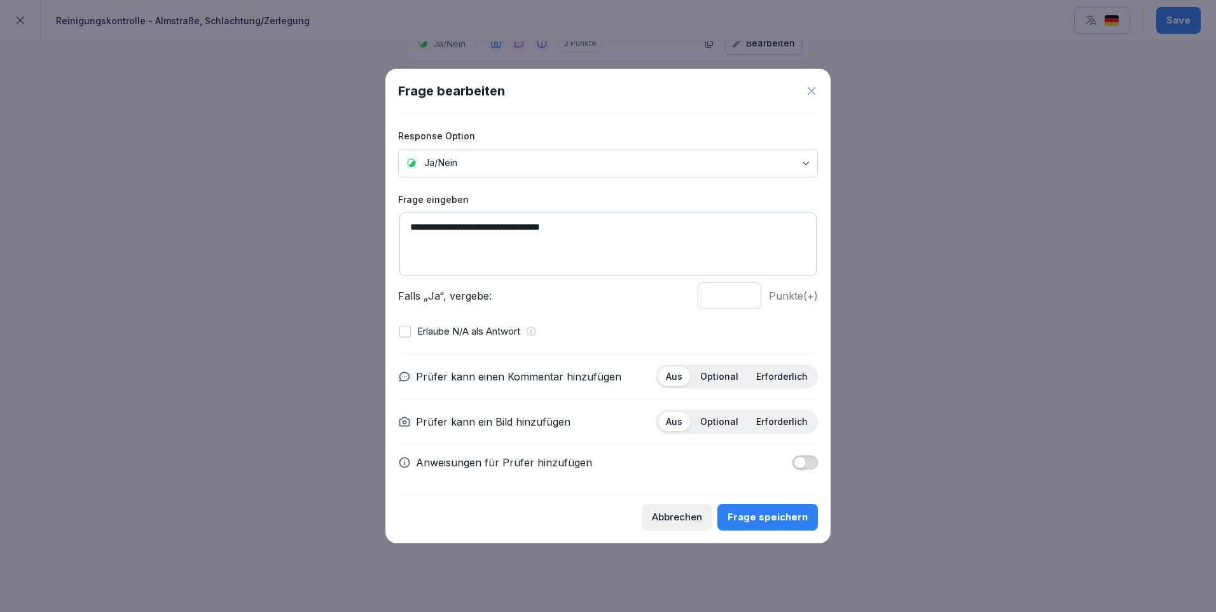 Image resolution: width=1216 pixels, height=612 pixels. What do you see at coordinates (544, 296) in the screenshot?
I see `p: Falls „Ja“, vergebe:` at bounding box center [544, 296].